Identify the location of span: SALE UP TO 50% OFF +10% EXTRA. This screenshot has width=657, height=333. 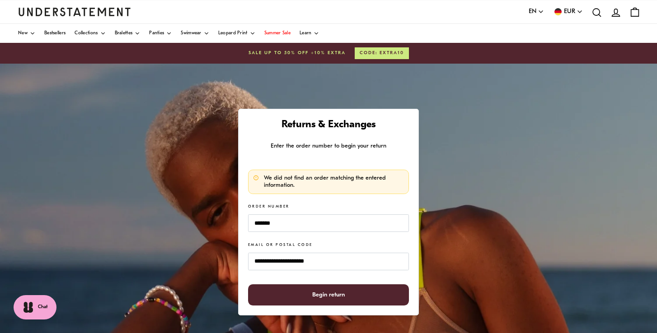
(297, 53).